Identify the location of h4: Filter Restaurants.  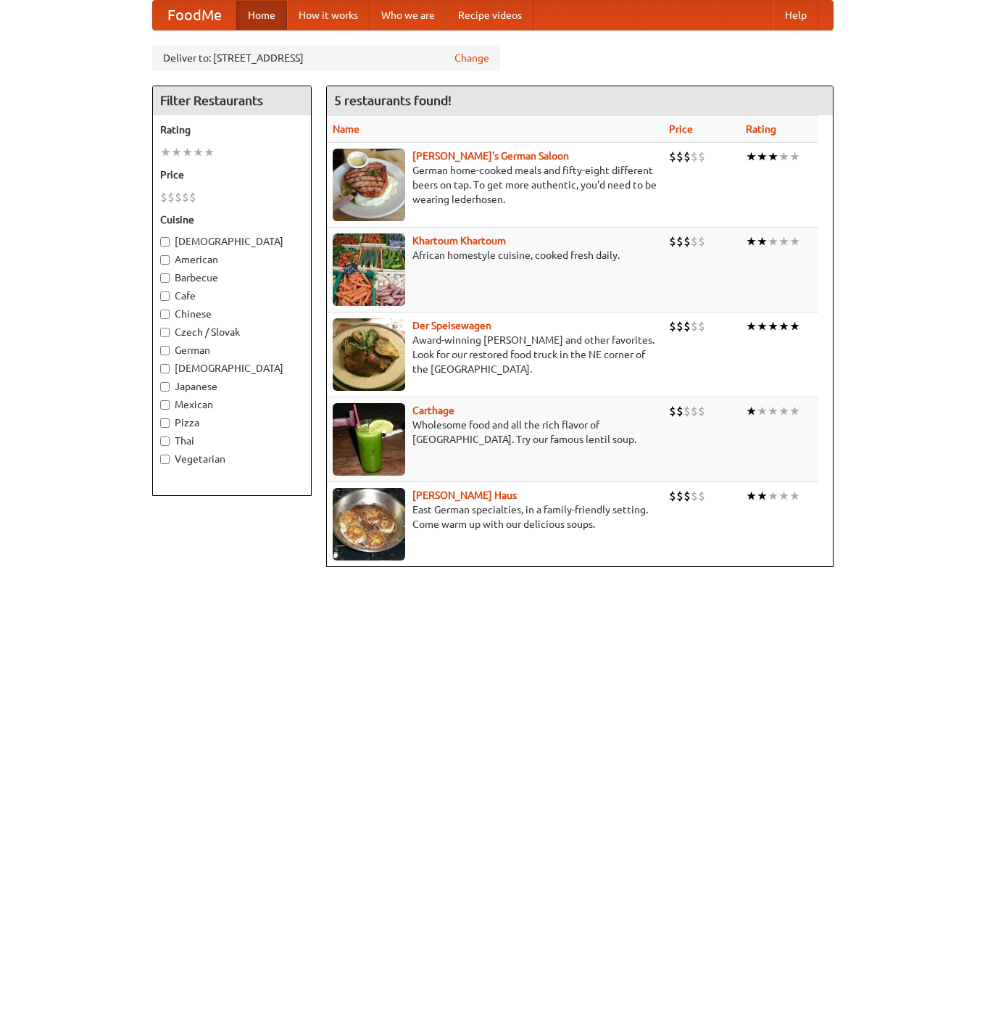
(232, 101).